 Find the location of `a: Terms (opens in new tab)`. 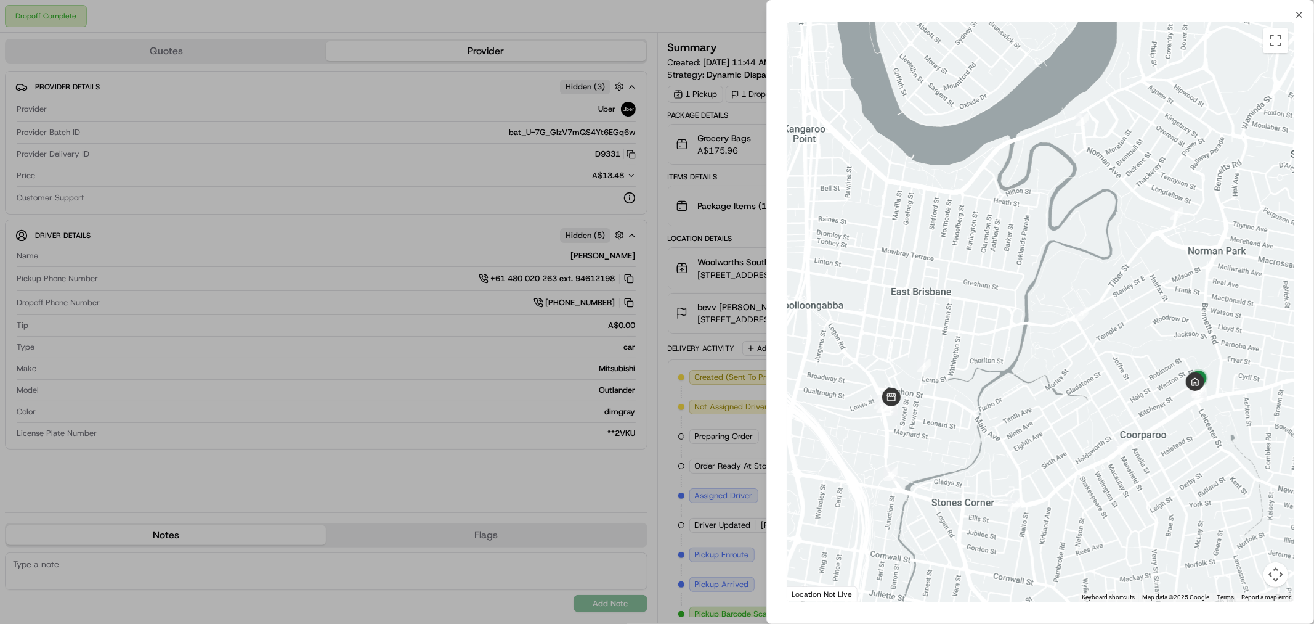

a: Terms (opens in new tab) is located at coordinates (1226, 597).